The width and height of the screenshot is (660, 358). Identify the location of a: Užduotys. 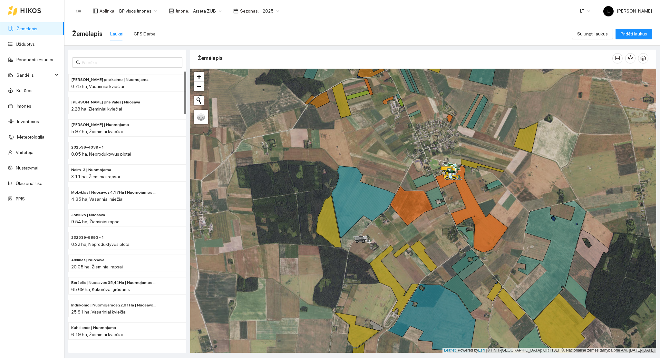
(25, 44).